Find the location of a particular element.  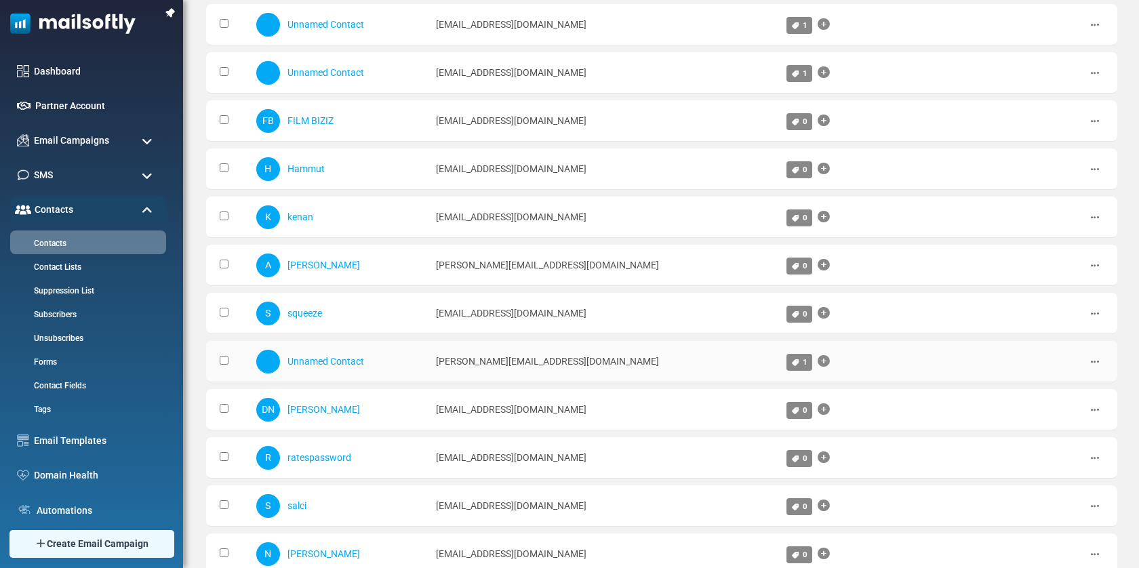

a: ratespassword is located at coordinates (319, 458).